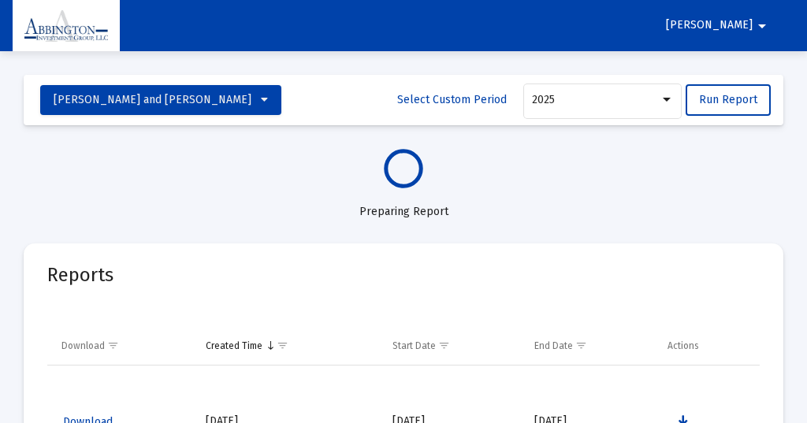 Image resolution: width=807 pixels, height=423 pixels. I want to click on span: Show filter options for column 'End Date', so click(581, 345).